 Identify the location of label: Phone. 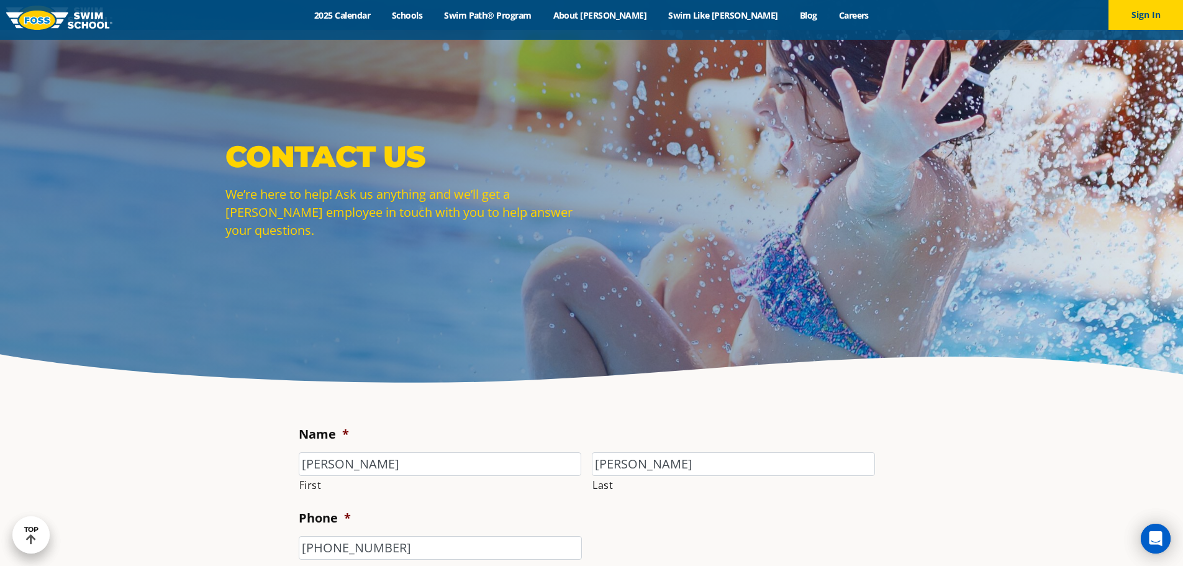
(325, 518).